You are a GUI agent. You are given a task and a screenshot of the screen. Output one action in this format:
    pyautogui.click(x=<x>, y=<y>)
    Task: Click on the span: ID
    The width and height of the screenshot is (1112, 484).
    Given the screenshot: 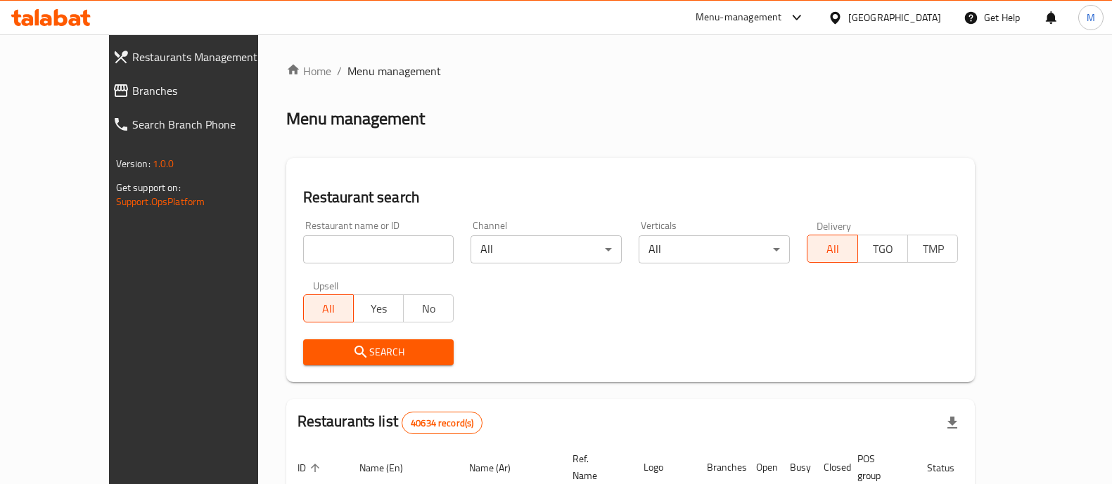 What is the action you would take?
    pyautogui.click(x=311, y=468)
    